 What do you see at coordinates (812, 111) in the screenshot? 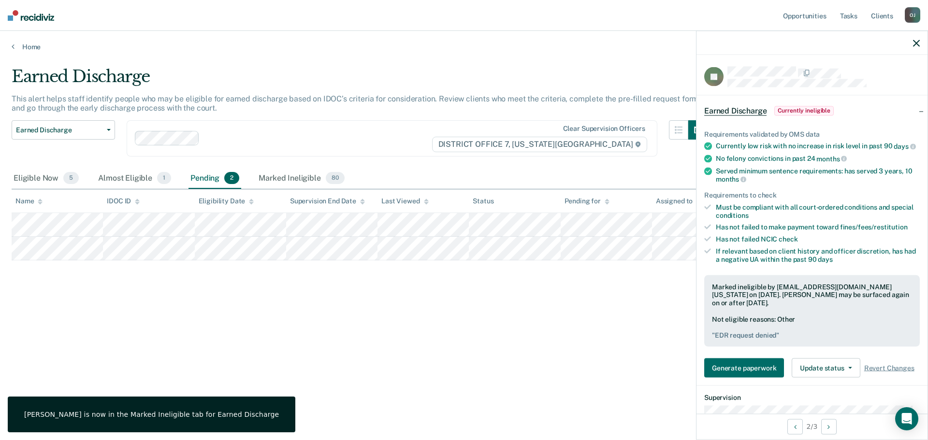
I see `div: Earned DischargeCurrently ineligible` at bounding box center [812, 111].